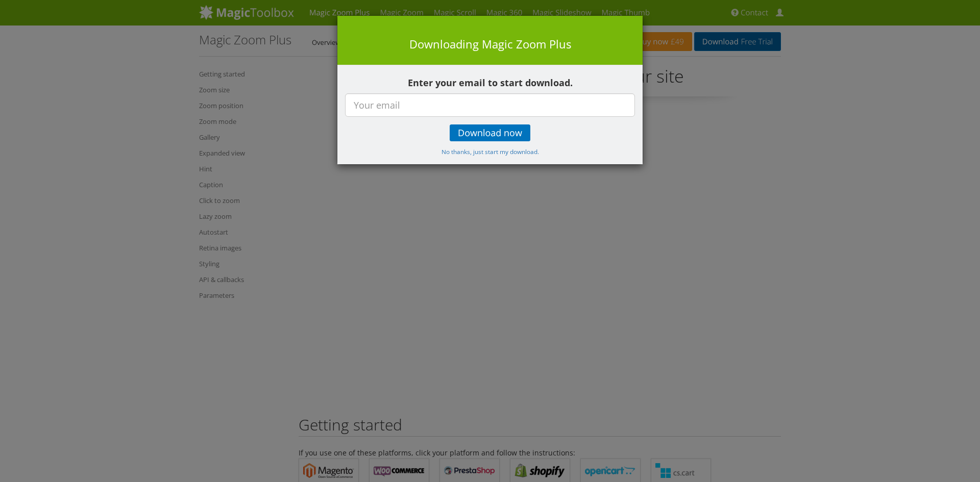 The height and width of the screenshot is (482, 980). I want to click on h3: Downloading Magic Zoom Plus, so click(490, 44).